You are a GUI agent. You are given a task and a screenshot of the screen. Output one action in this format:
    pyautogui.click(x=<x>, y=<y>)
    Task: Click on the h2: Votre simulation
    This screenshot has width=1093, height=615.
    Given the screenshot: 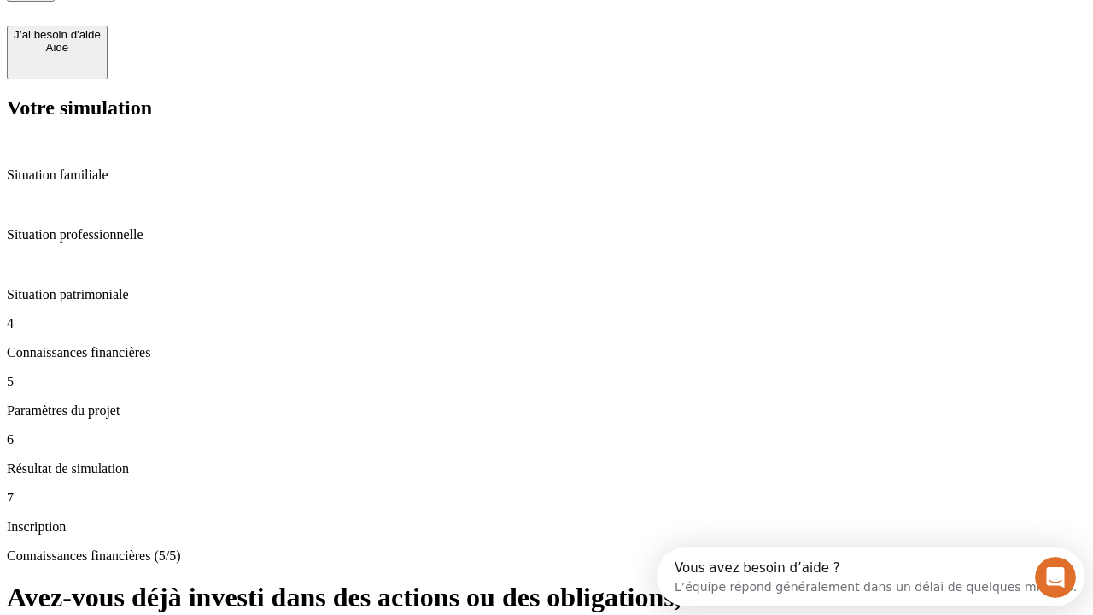 What is the action you would take?
    pyautogui.click(x=546, y=108)
    